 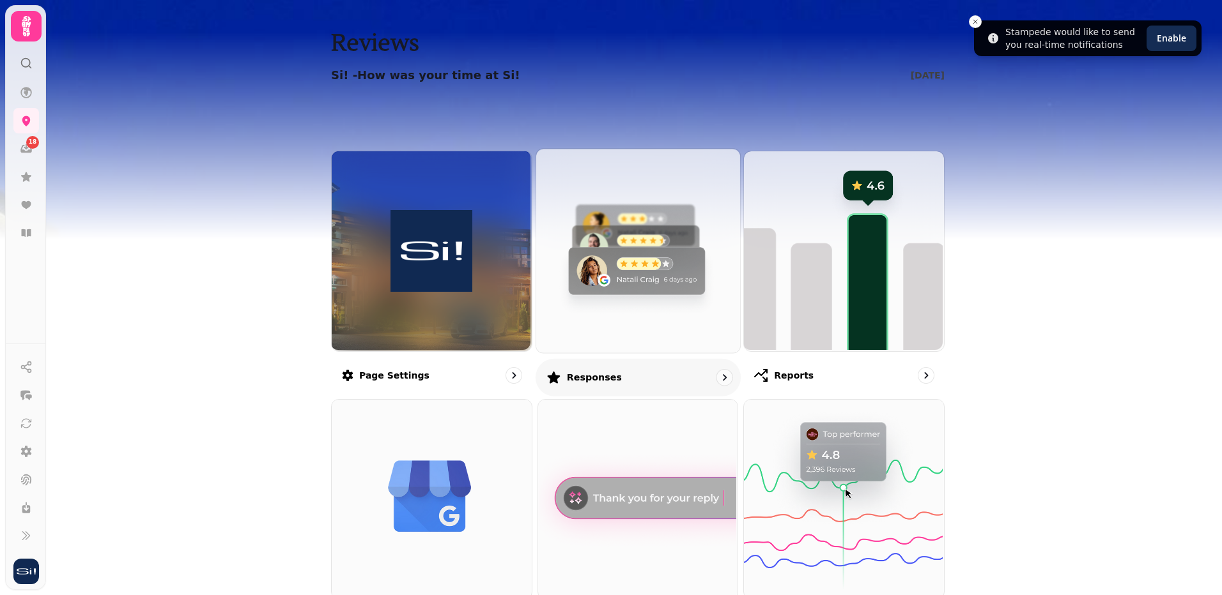 I want to click on span: 18, so click(x=33, y=142).